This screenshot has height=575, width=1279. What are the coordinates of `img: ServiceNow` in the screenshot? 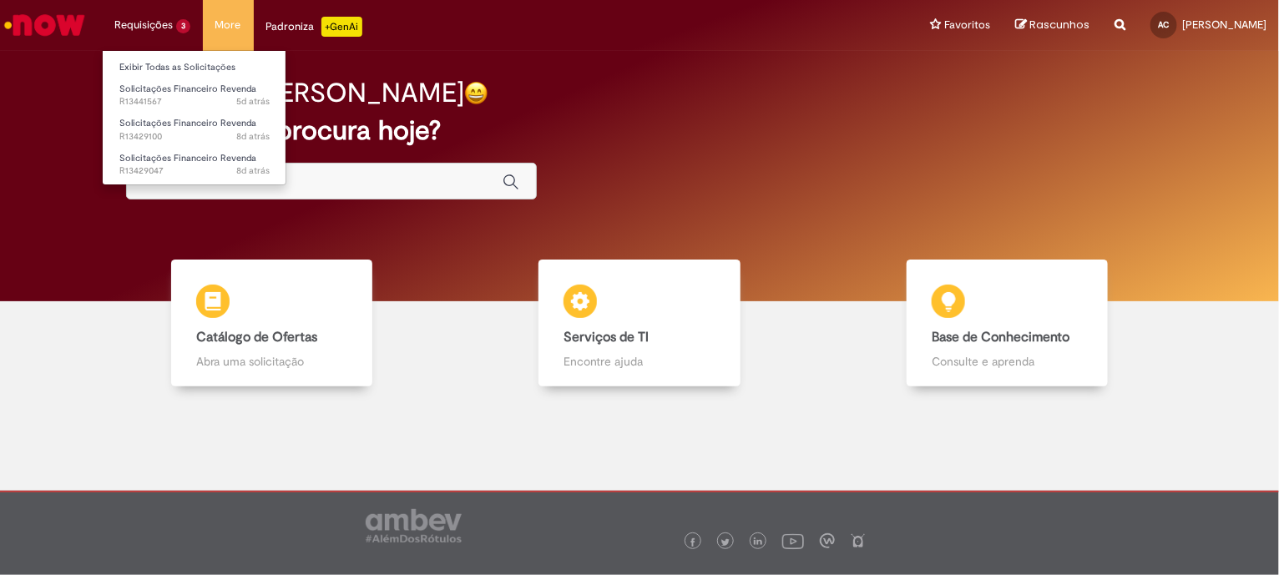 It's located at (44, 25).